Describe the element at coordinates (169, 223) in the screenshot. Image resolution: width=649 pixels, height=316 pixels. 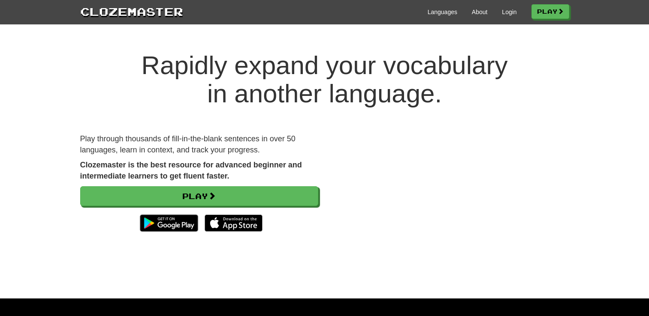
I see `img: Get it on Google Play` at that location.